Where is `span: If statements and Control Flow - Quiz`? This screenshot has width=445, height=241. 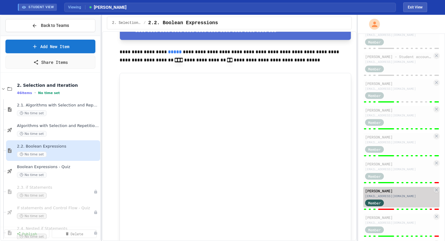 span: If statements and Control Flow - Quiz is located at coordinates (55, 208).